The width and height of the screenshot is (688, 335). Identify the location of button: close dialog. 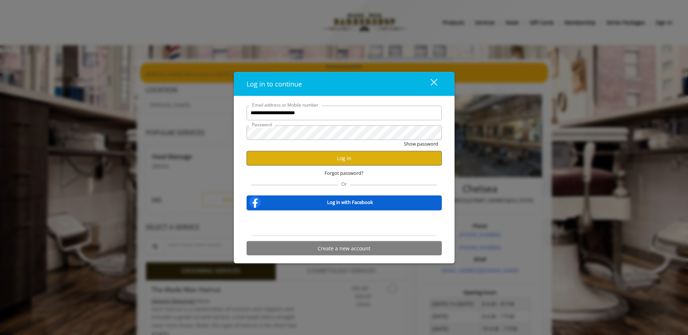
(430, 83).